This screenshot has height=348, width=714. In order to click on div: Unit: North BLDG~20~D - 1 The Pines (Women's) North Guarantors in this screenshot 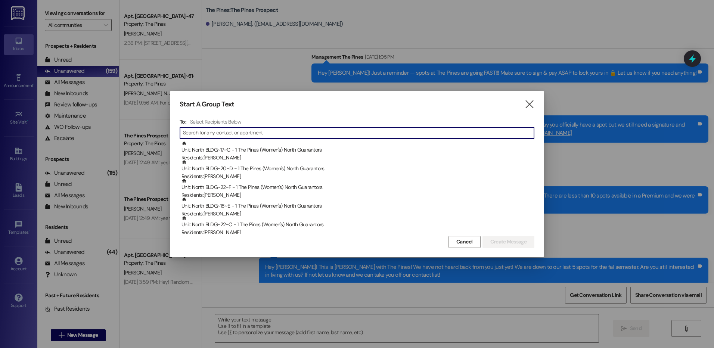, I will do `click(358, 170)`.